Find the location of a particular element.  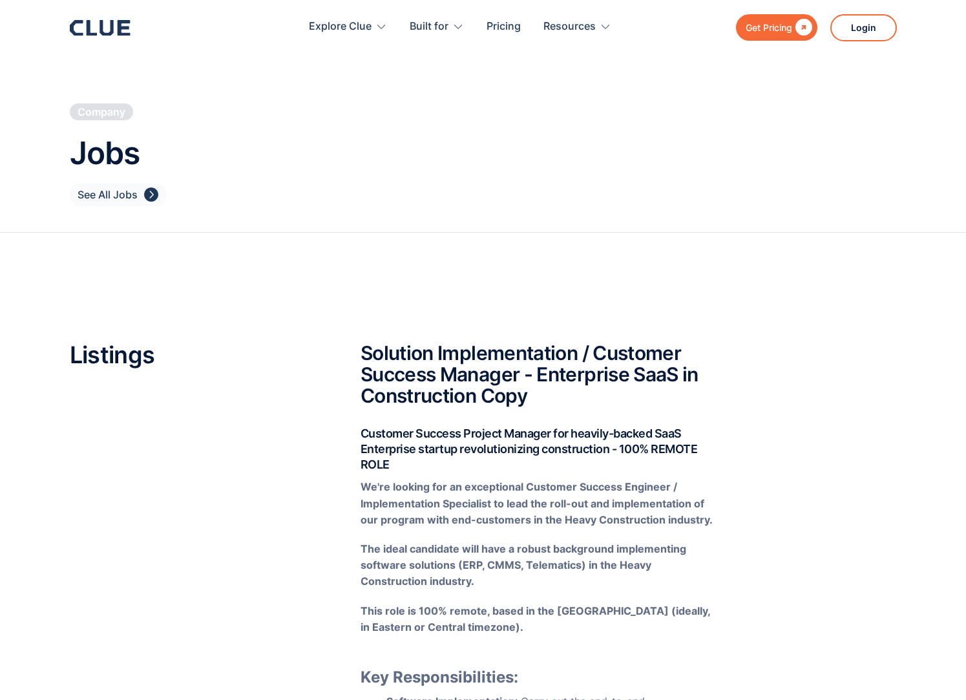

h3: Key Responsibilities: is located at coordinates (538, 668).